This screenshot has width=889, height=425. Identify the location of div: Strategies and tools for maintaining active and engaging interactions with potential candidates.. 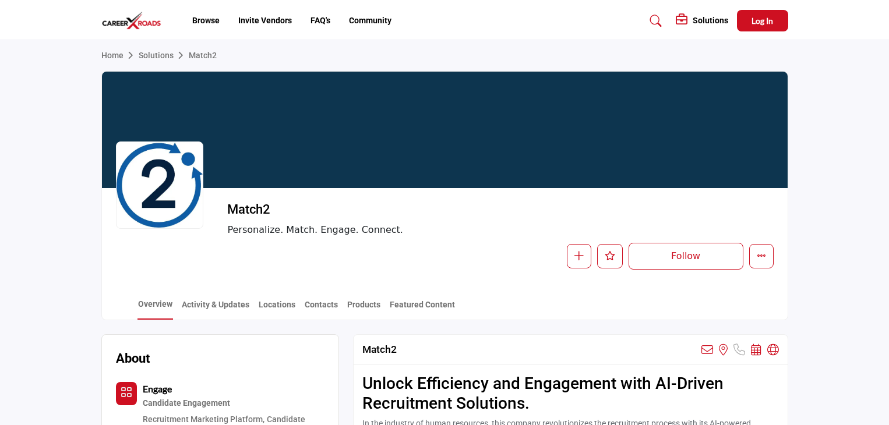
(234, 404).